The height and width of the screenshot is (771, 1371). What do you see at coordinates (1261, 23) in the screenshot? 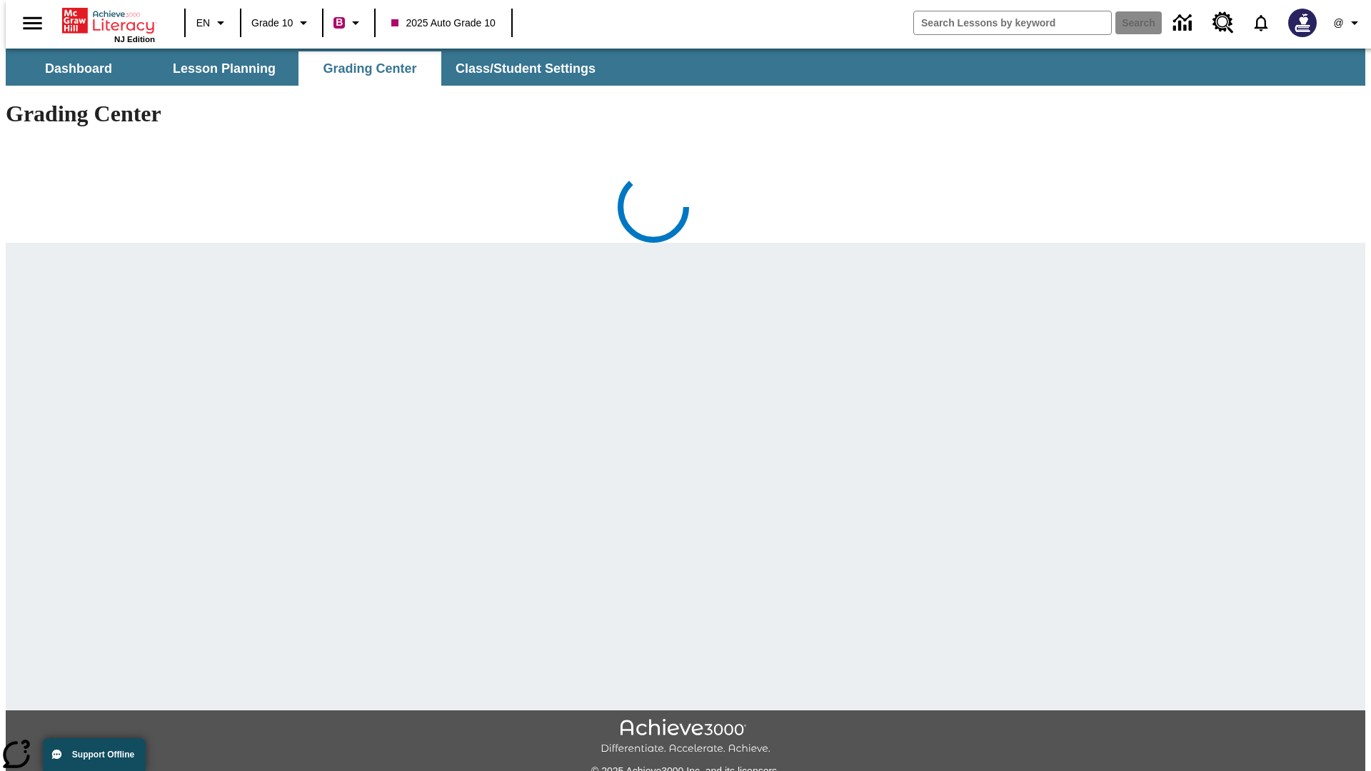
I see `a: Notifications` at bounding box center [1261, 23].